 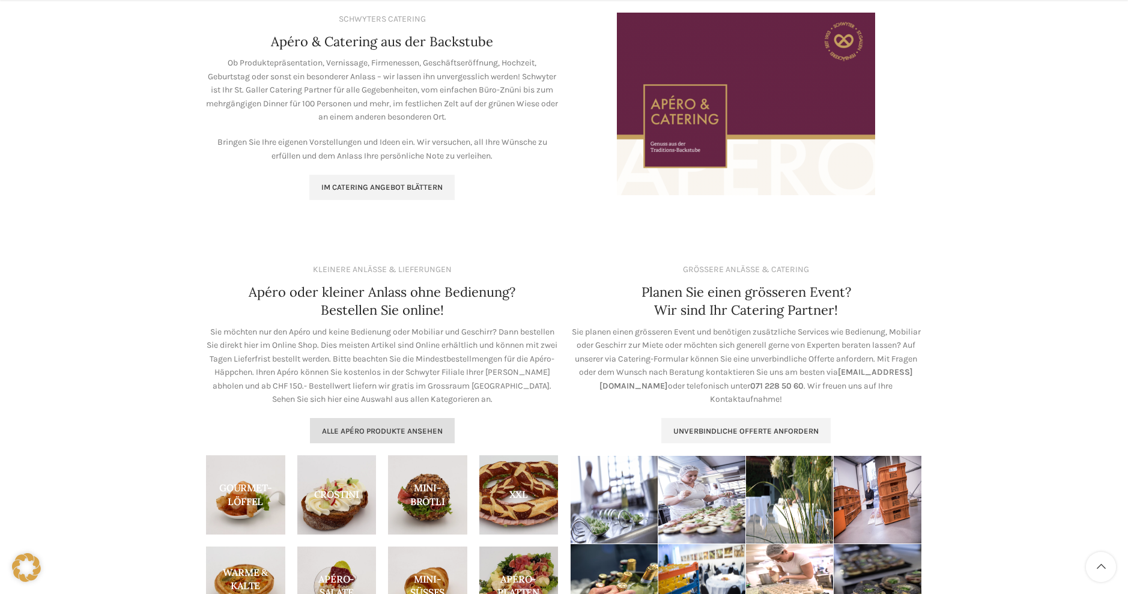 I want to click on div: KLEINERE ANLÄSSE & LIEFERUNGEN, so click(x=382, y=270).